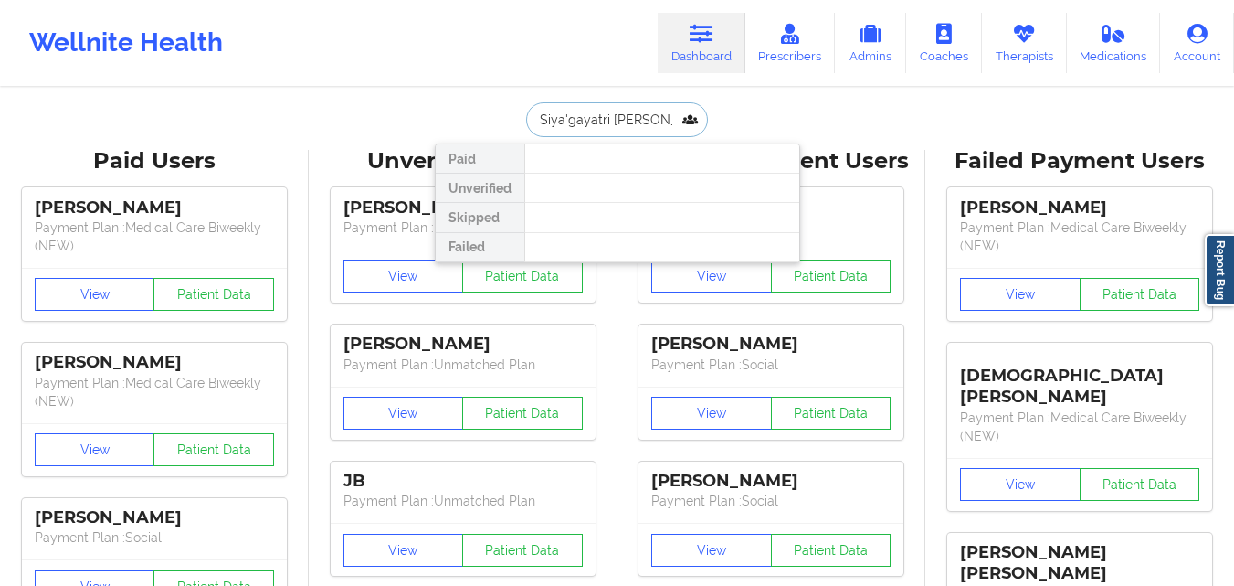 Image resolution: width=1234 pixels, height=586 pixels. I want to click on a: Admins, so click(871, 43).